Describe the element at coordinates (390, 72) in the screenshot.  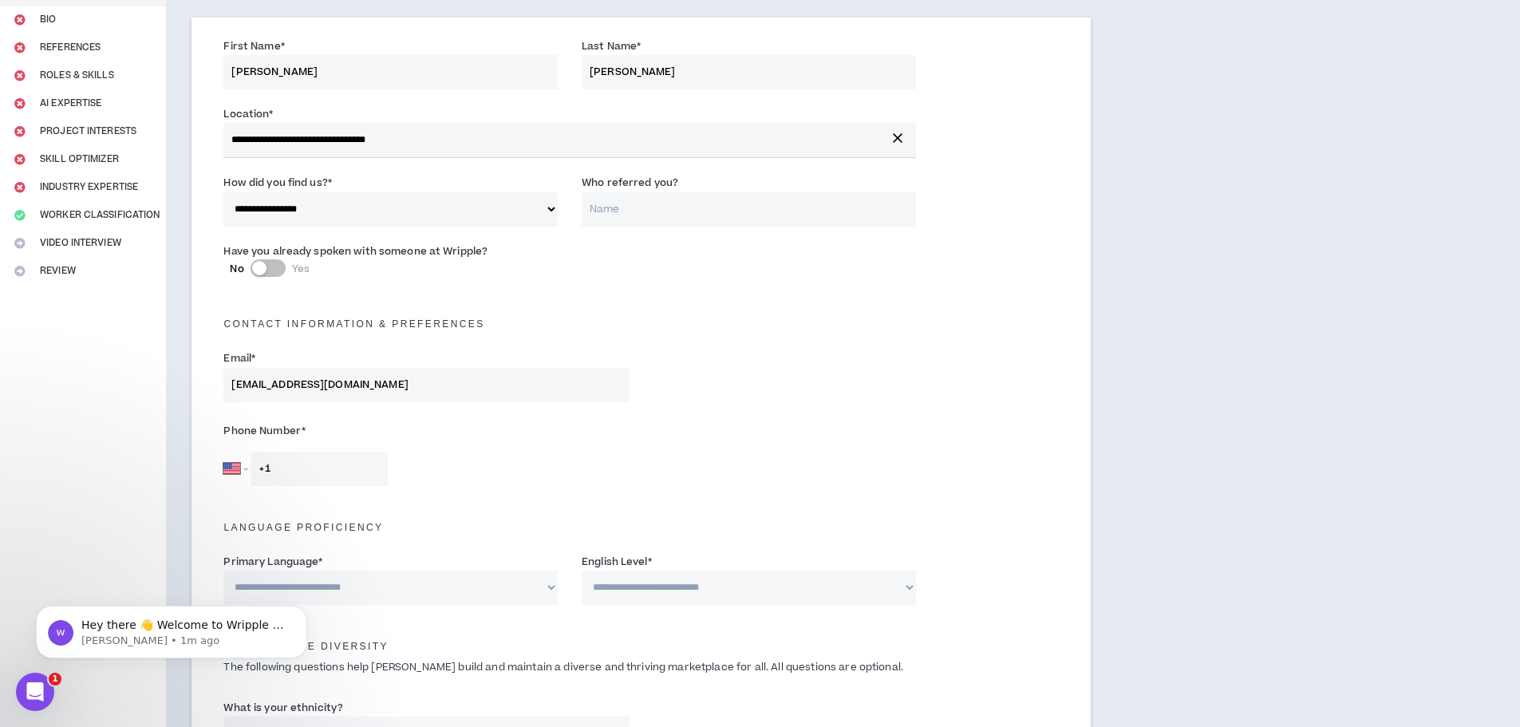
I see `input: First Name` at that location.